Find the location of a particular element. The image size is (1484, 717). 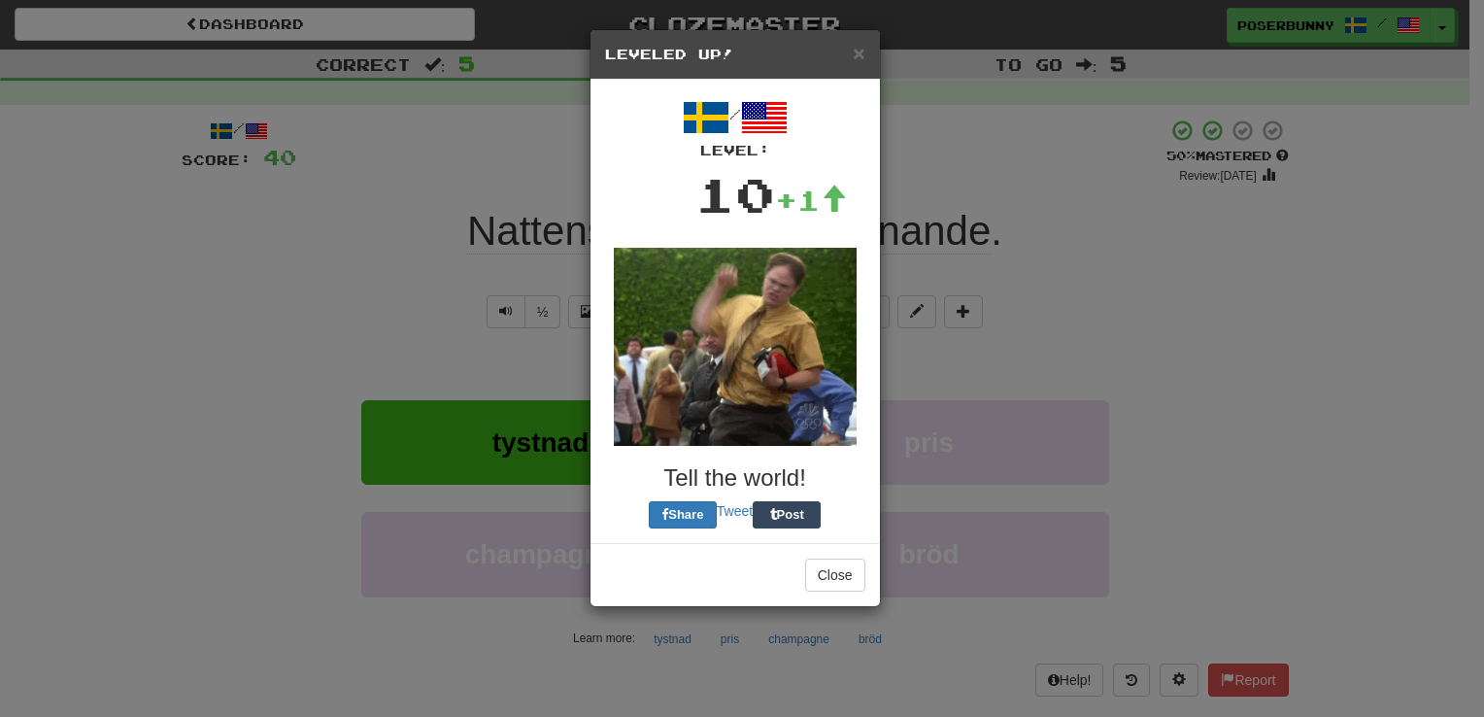

h5: Leveled Up! is located at coordinates (735, 54).